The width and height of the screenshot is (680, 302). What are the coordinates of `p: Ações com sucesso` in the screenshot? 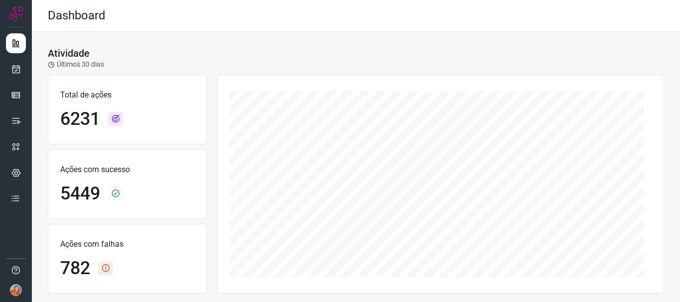 It's located at (128, 170).